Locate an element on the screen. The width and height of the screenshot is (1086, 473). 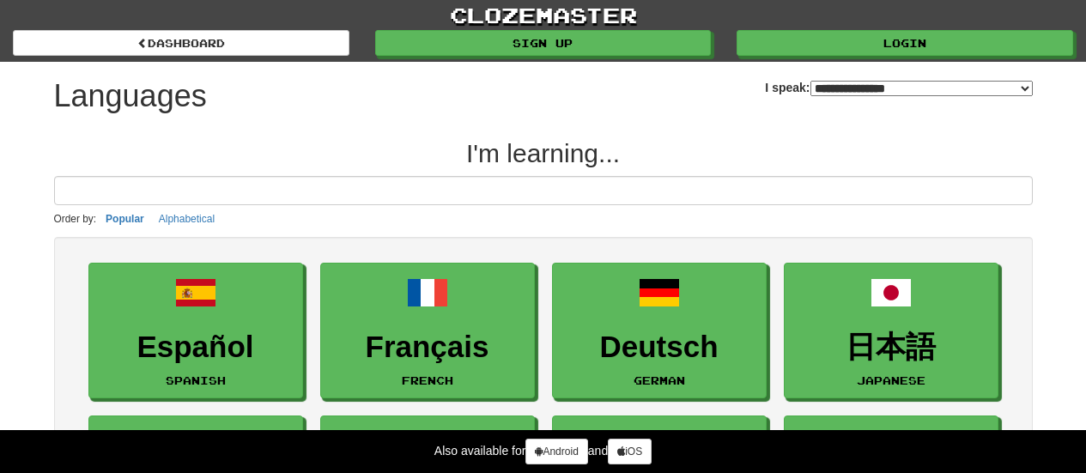
h2: I'm learning... is located at coordinates (543, 153).